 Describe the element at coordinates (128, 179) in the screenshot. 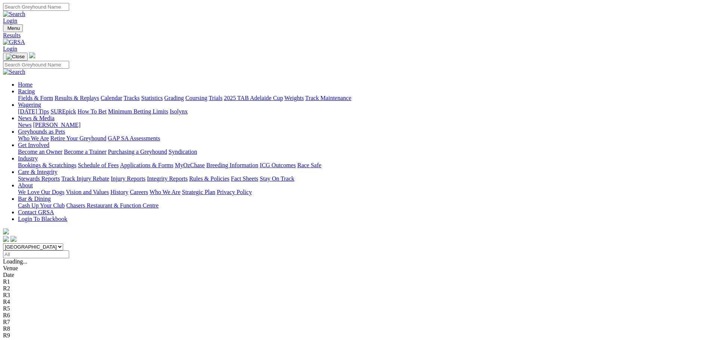

I see `a: Injury Reports` at that location.